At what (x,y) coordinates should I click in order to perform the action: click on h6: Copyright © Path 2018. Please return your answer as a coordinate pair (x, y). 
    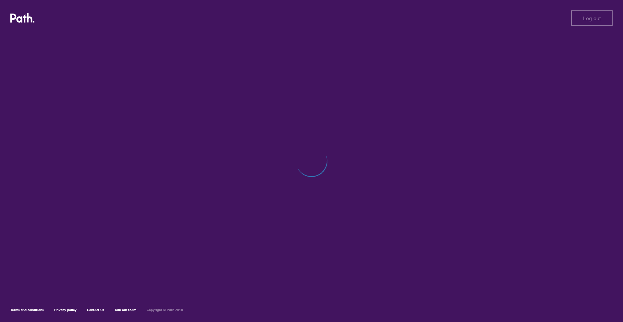
    Looking at the image, I should click on (165, 310).